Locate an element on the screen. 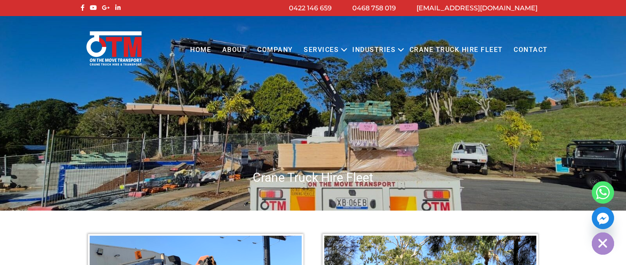 Image resolution: width=626 pixels, height=265 pixels. a: Crane Truck Hire Fleet is located at coordinates (456, 50).